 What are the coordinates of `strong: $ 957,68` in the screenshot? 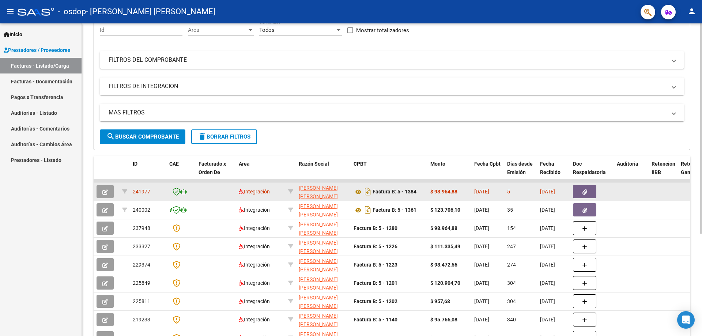 It's located at (440, 301).